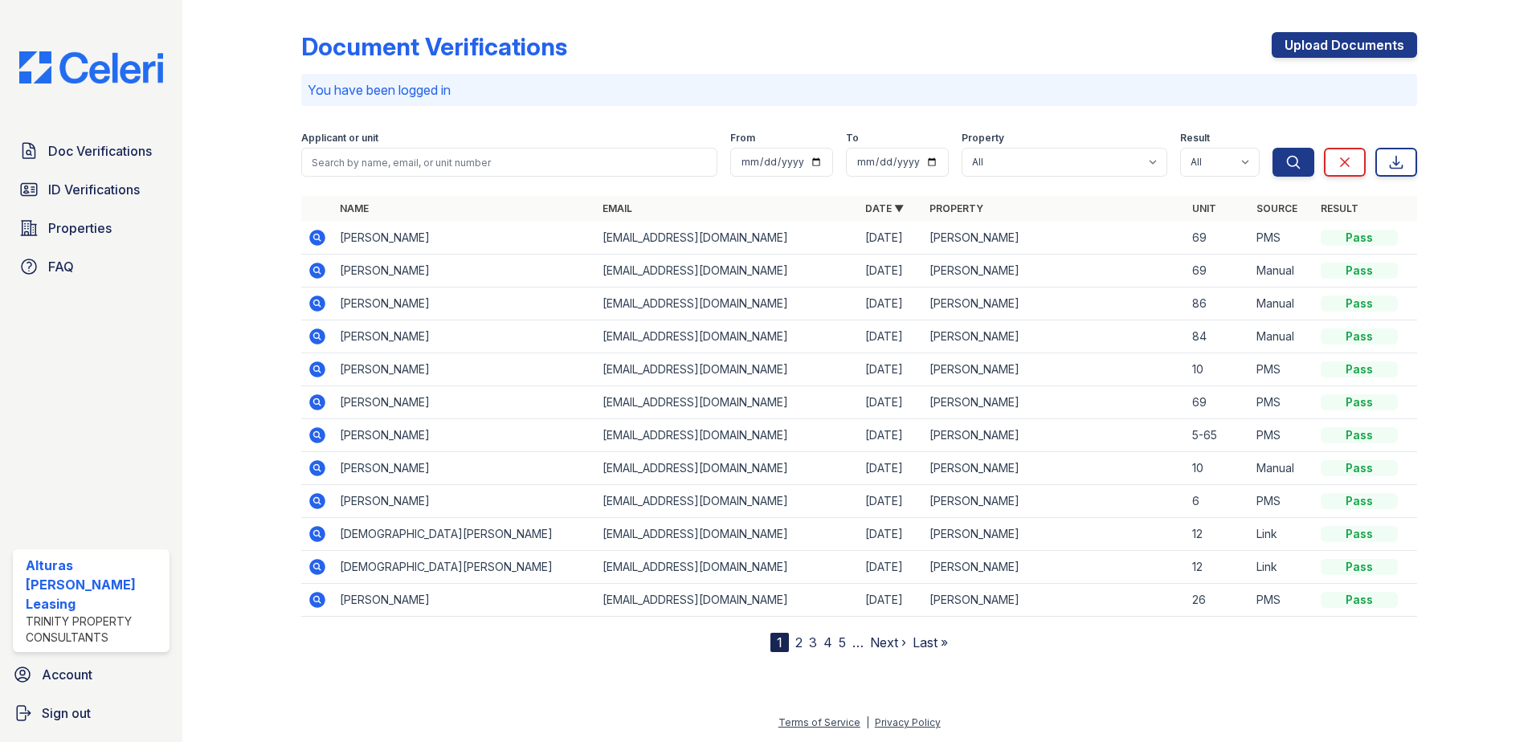 Image resolution: width=1536 pixels, height=742 pixels. Describe the element at coordinates (340, 138) in the screenshot. I see `label: Applicant or unit` at that location.